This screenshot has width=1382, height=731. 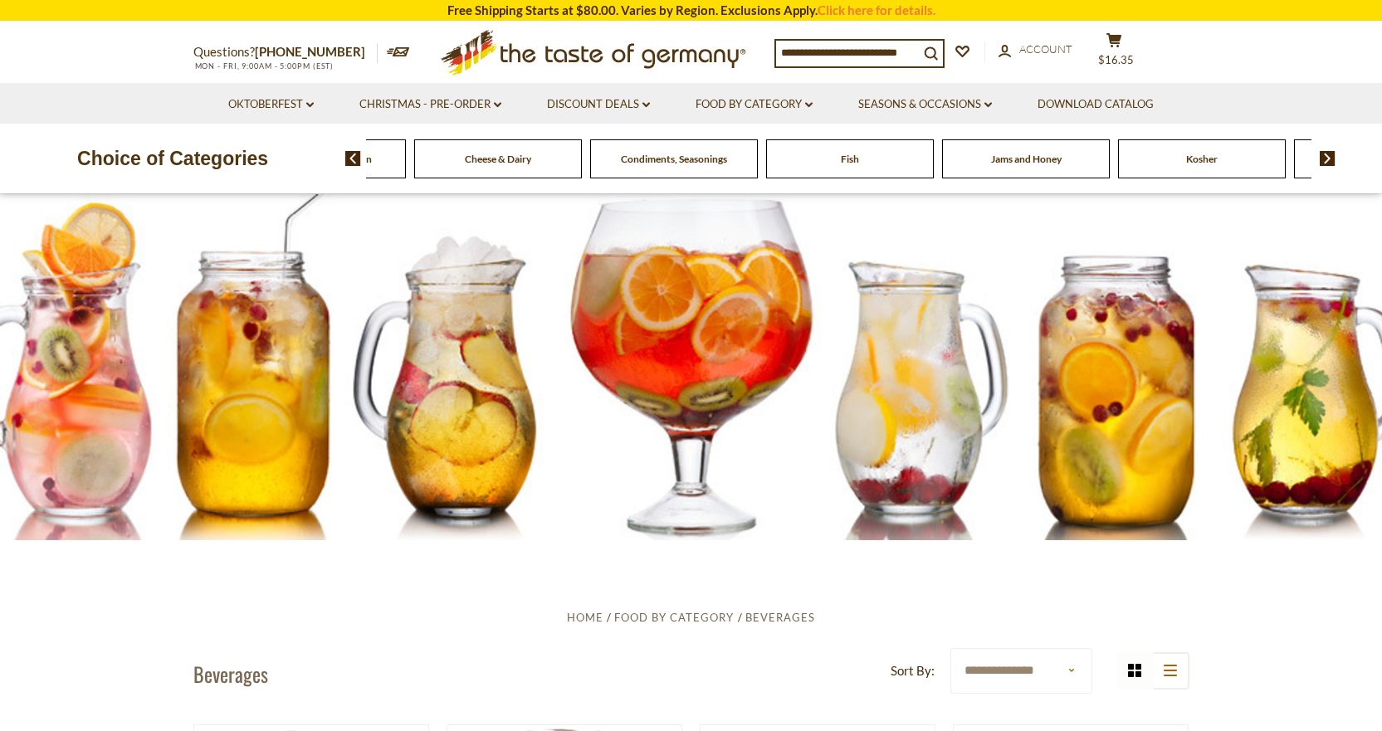 I want to click on p: Questions?, so click(x=286, y=52).